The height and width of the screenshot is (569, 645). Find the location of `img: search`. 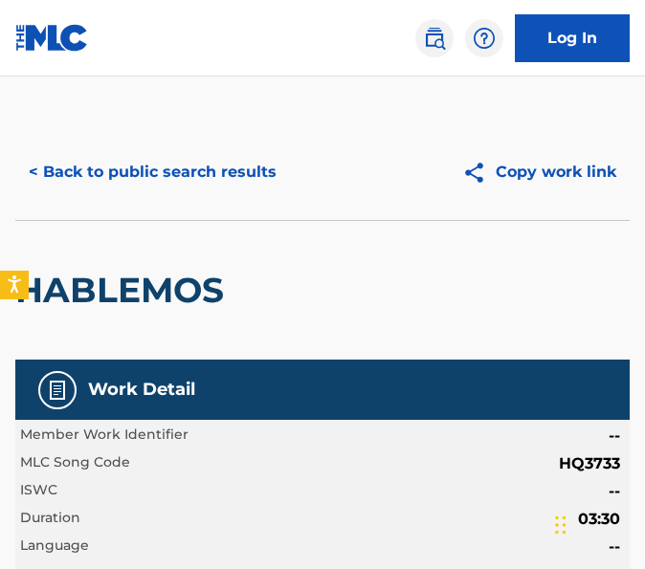

img: search is located at coordinates (434, 38).